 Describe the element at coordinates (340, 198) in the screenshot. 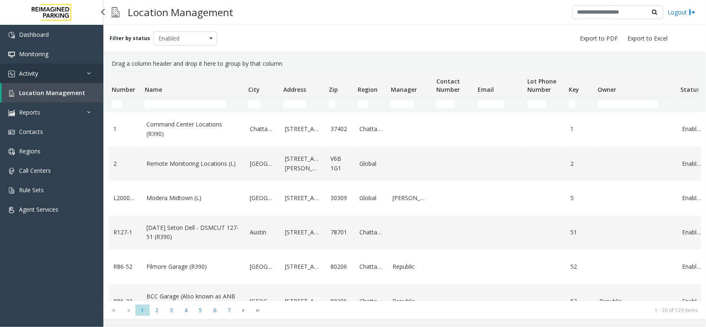

I see `a: 30309` at that location.